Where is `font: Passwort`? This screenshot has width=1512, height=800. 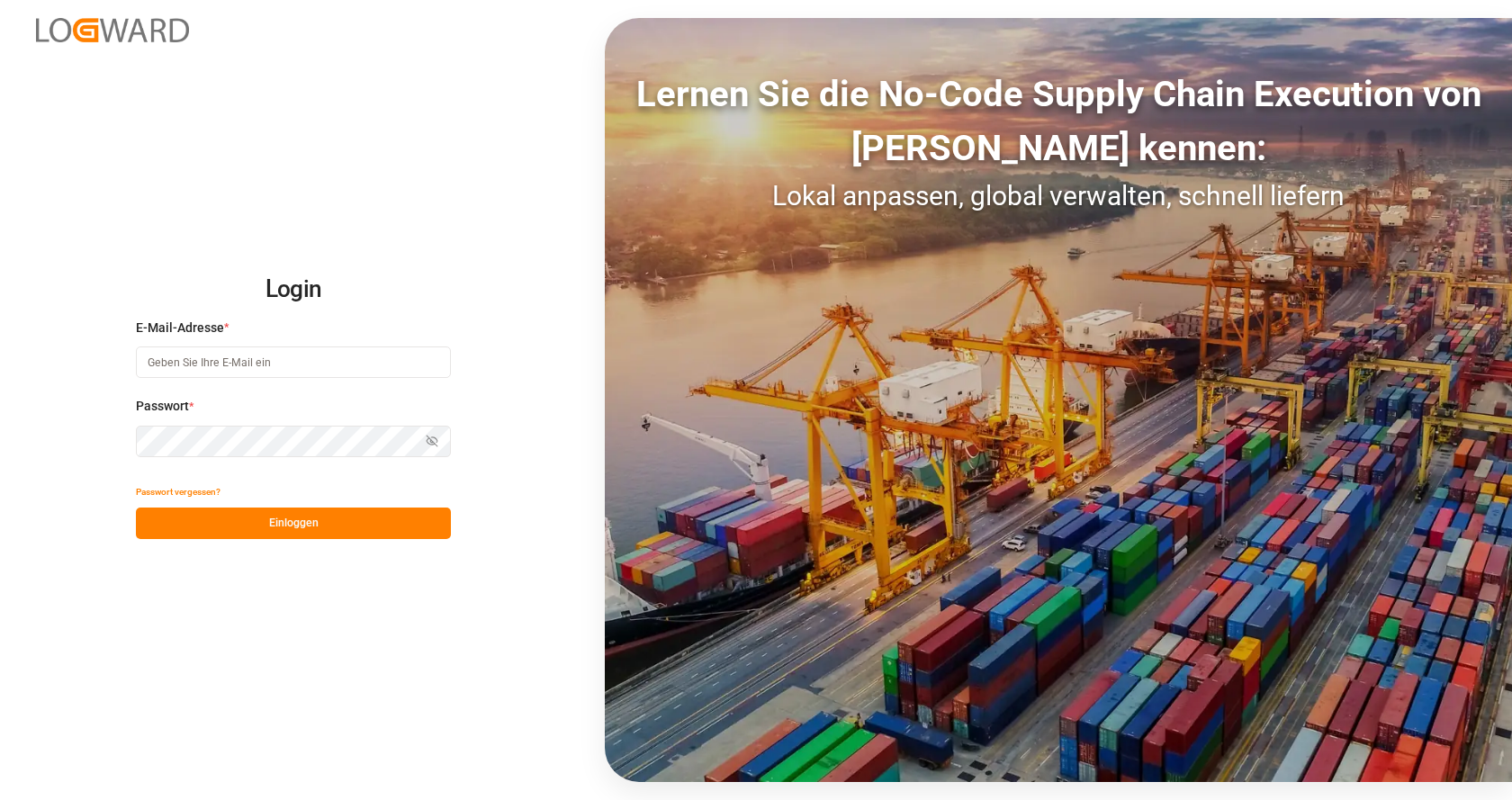 font: Passwort is located at coordinates (162, 406).